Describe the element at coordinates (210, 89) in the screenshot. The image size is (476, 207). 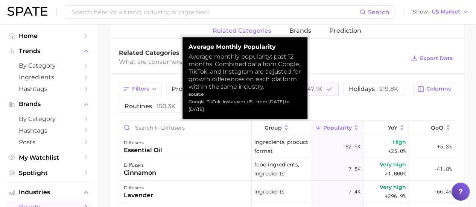
I see `span: product format` at that location.